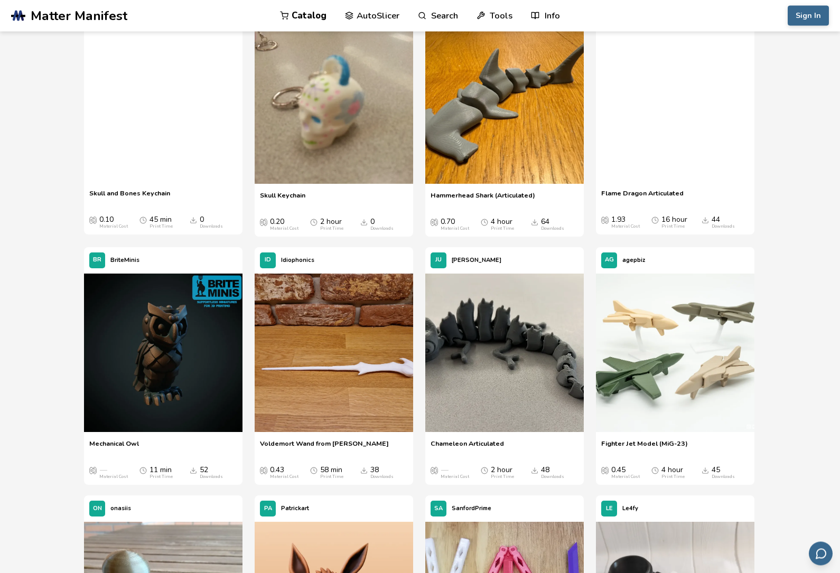 This screenshot has width=840, height=573. Describe the element at coordinates (283, 200) in the screenshot. I see `span: Skull Keychain` at that location.